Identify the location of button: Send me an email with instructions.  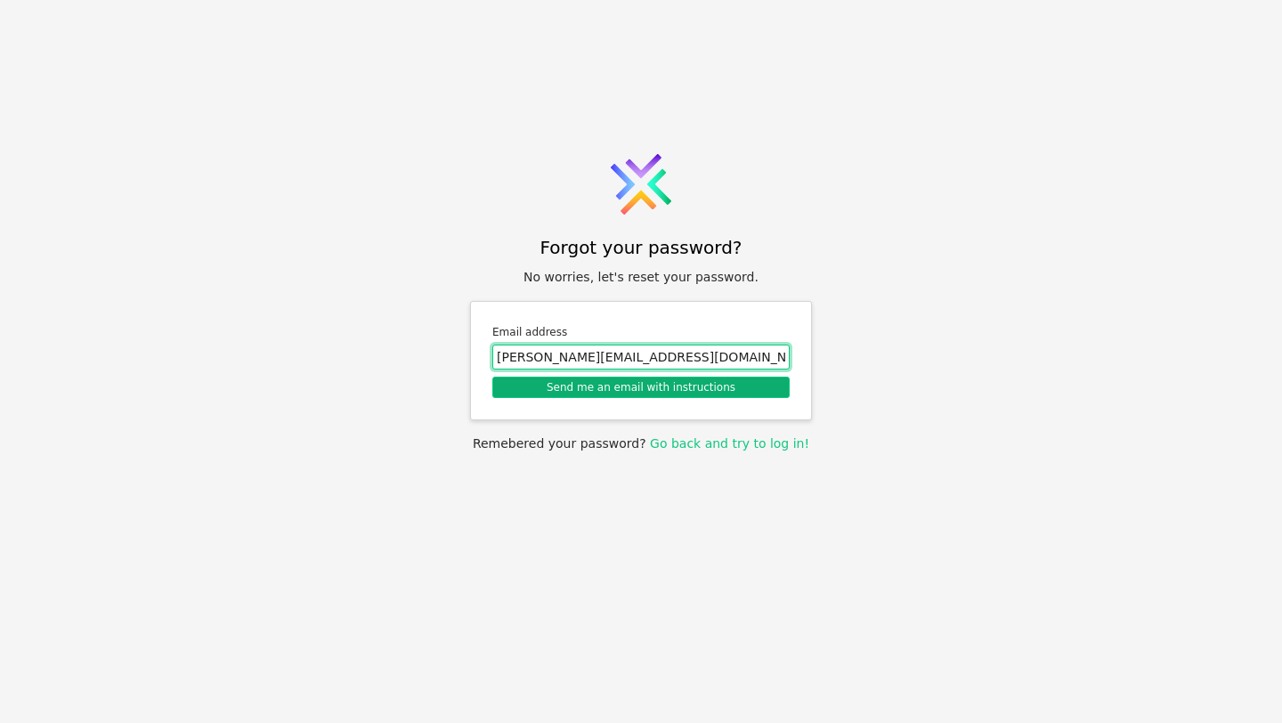
(641, 387).